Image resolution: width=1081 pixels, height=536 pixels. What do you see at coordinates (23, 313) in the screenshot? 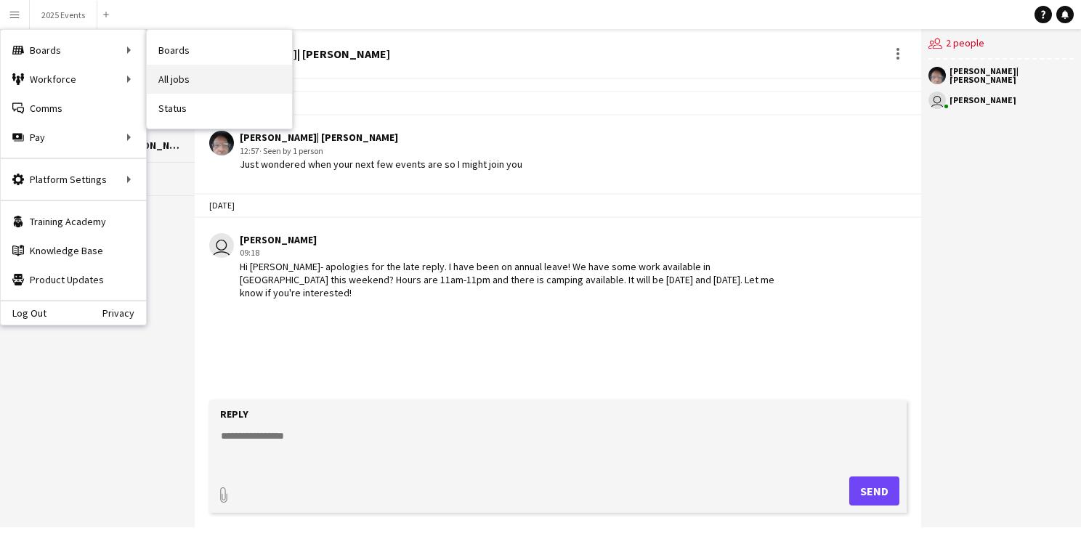
I see `a: Log Out` at bounding box center [23, 313].